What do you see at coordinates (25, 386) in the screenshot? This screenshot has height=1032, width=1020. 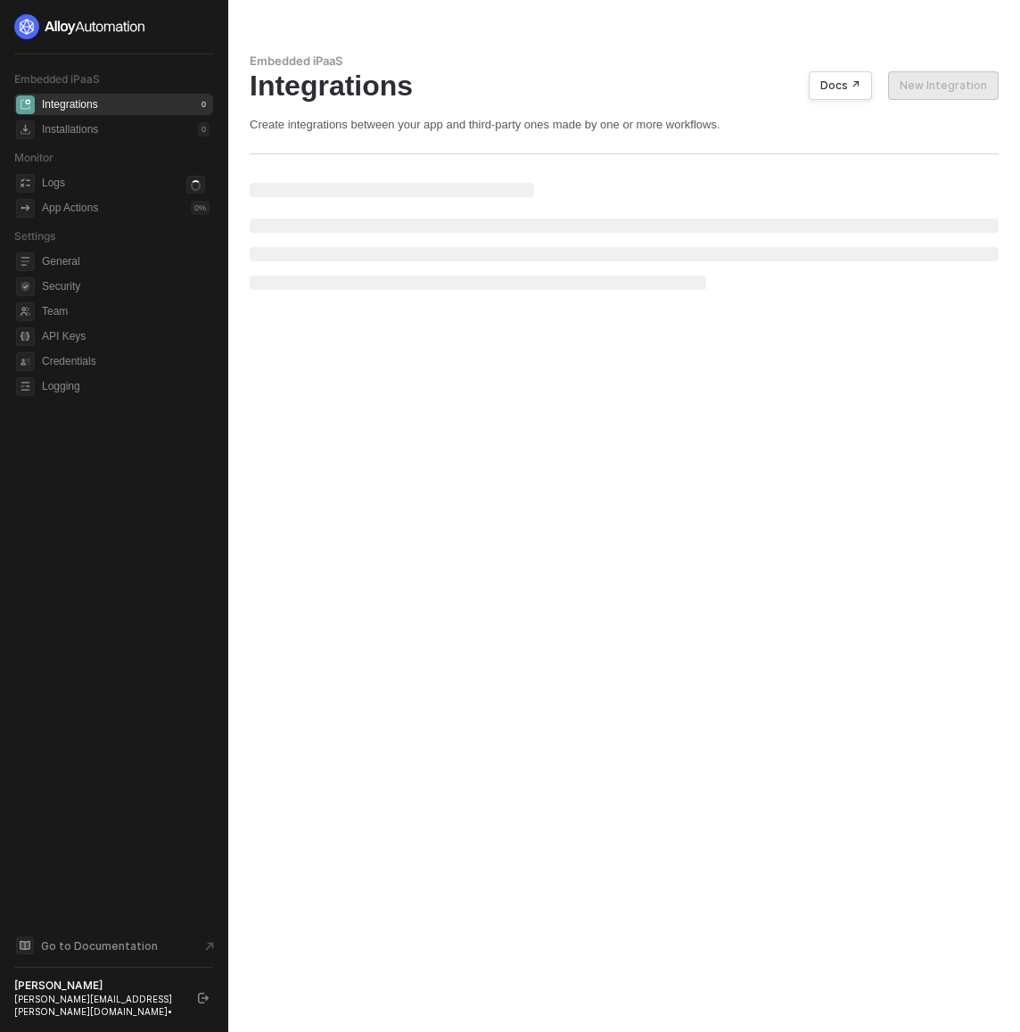 I see `span: logging` at bounding box center [25, 386].